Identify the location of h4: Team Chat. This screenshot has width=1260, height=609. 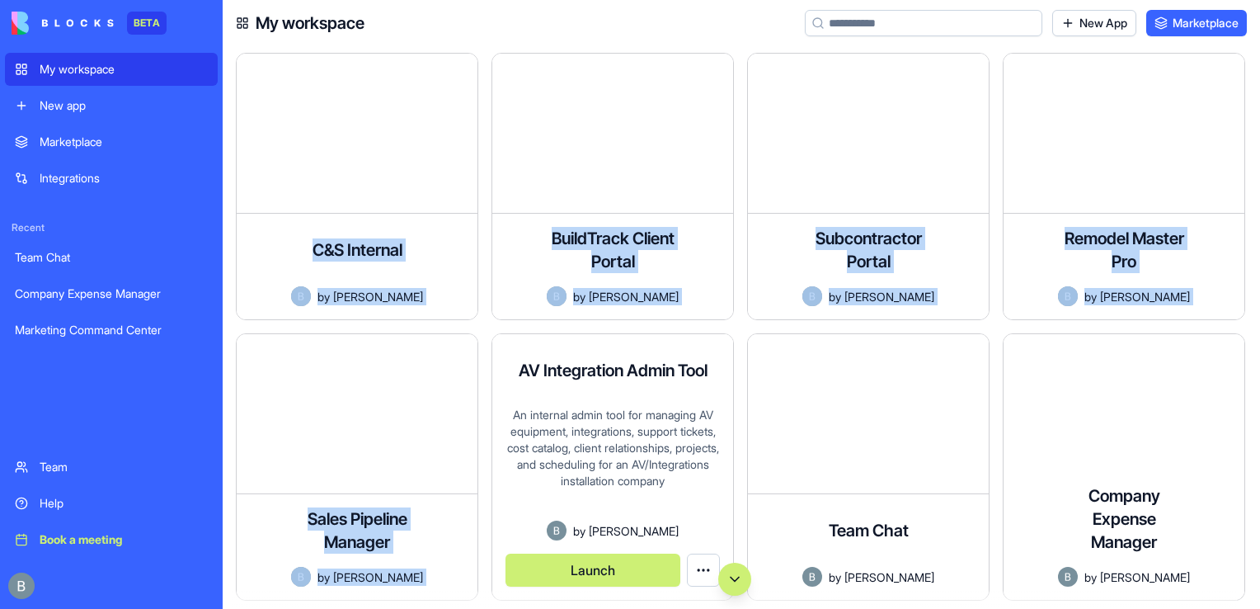
(869, 530).